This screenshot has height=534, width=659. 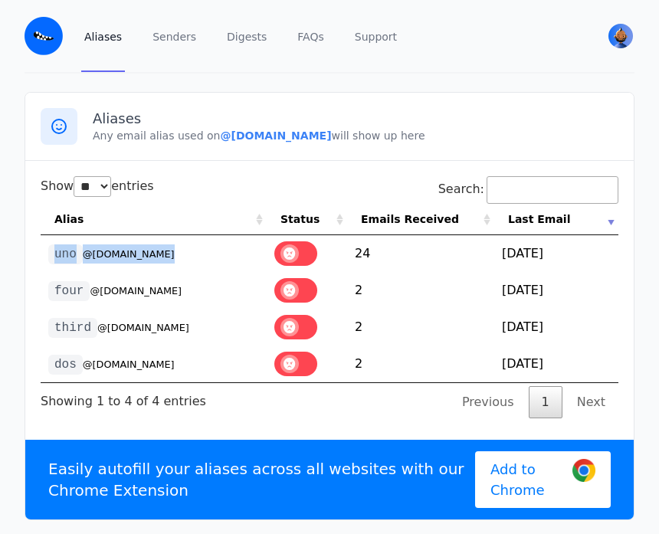 What do you see at coordinates (421, 219) in the screenshot?
I see `th: Emails Received: activate to sort column ascending` at bounding box center [421, 219].